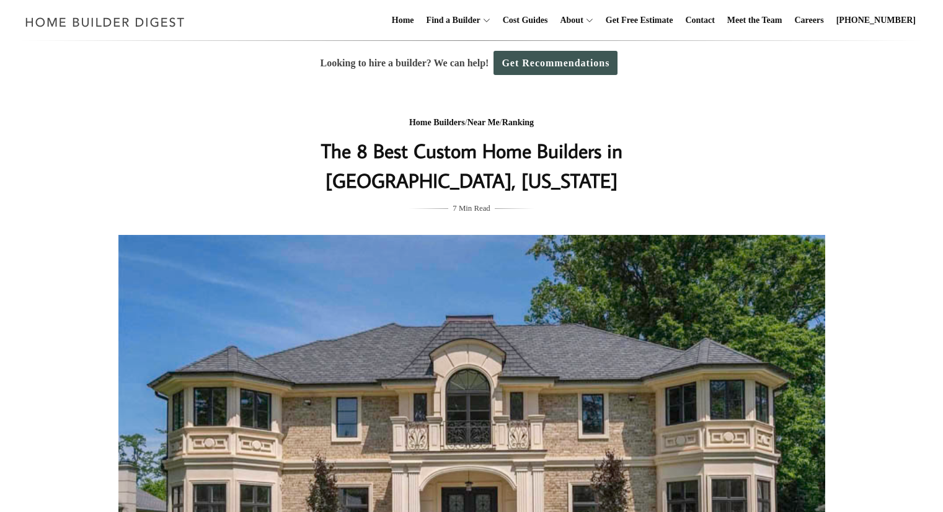  I want to click on a: Near Me, so click(484, 122).